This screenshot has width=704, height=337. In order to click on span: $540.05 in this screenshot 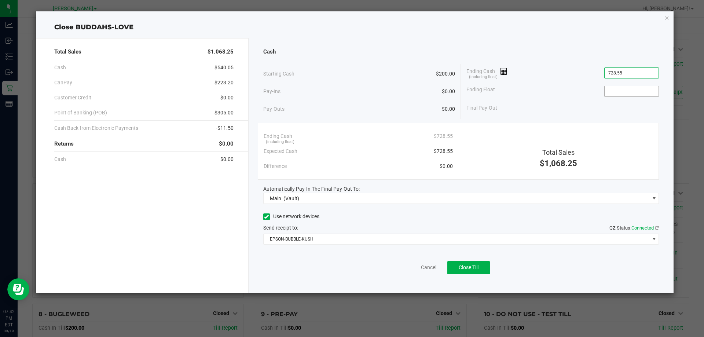, I will do `click(224, 67)`.